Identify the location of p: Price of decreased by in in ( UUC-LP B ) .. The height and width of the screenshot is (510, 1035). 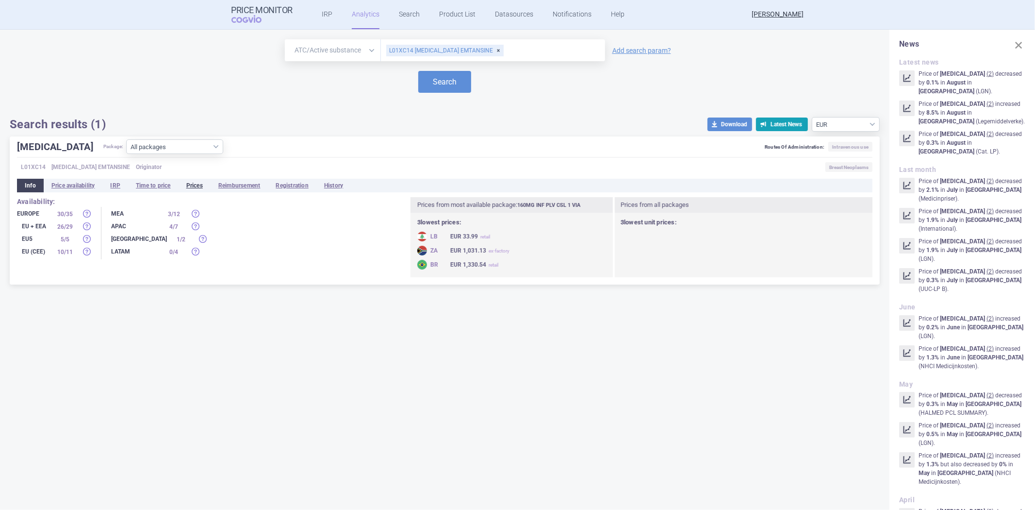
(972, 280).